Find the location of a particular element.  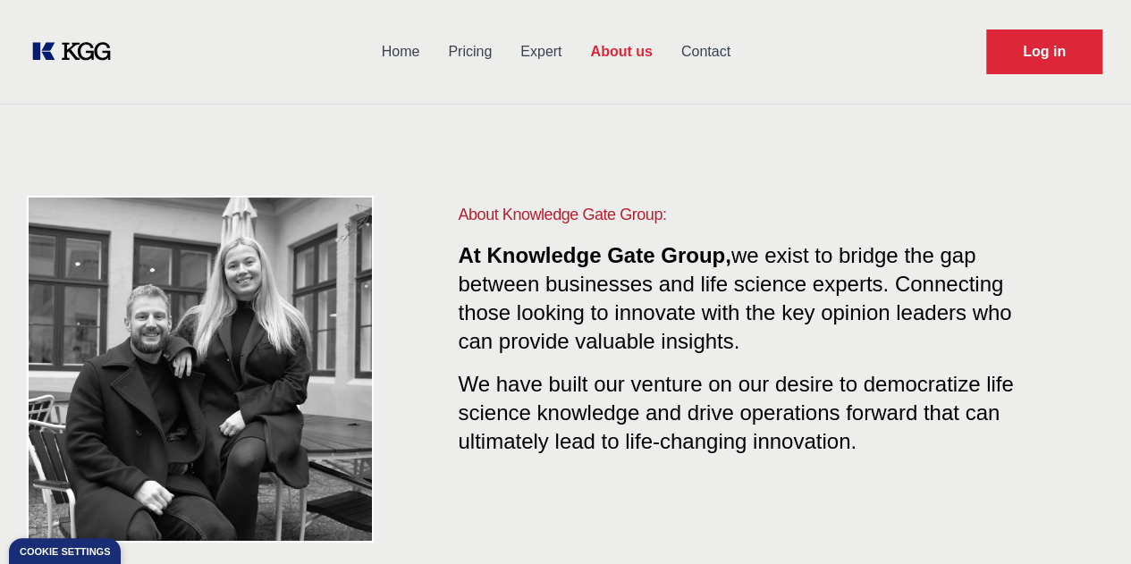

a: Home is located at coordinates (401, 52).